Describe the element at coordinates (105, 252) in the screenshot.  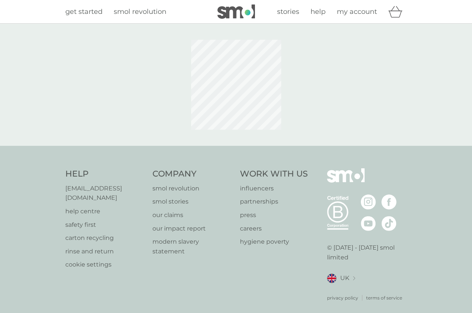
I see `a: rinse and return` at that location.